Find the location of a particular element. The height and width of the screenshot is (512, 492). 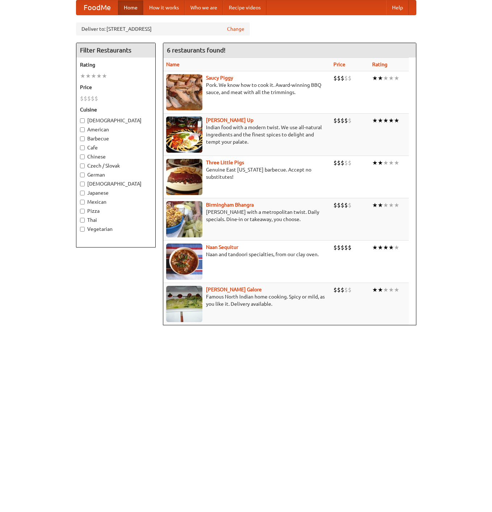

b: Saucy Piggy is located at coordinates (219, 78).